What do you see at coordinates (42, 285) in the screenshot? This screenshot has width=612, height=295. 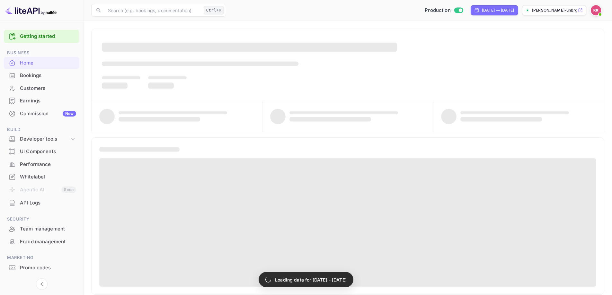 I see `button: Collapse navigation` at bounding box center [42, 285].